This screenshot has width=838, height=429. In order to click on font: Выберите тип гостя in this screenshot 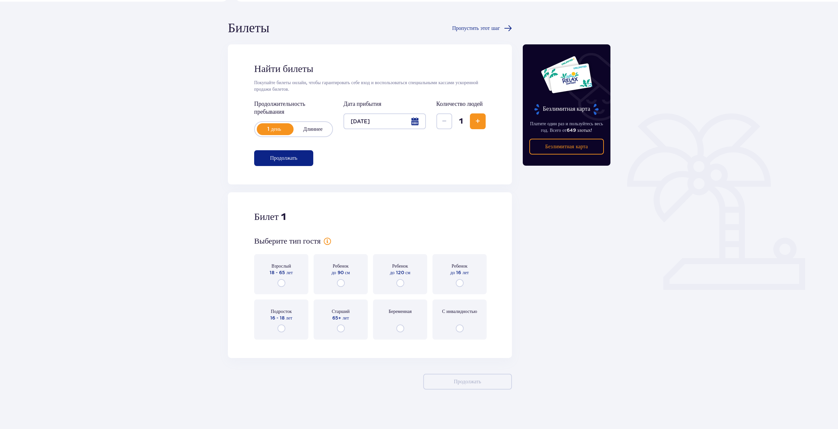, I will do `click(287, 241)`.